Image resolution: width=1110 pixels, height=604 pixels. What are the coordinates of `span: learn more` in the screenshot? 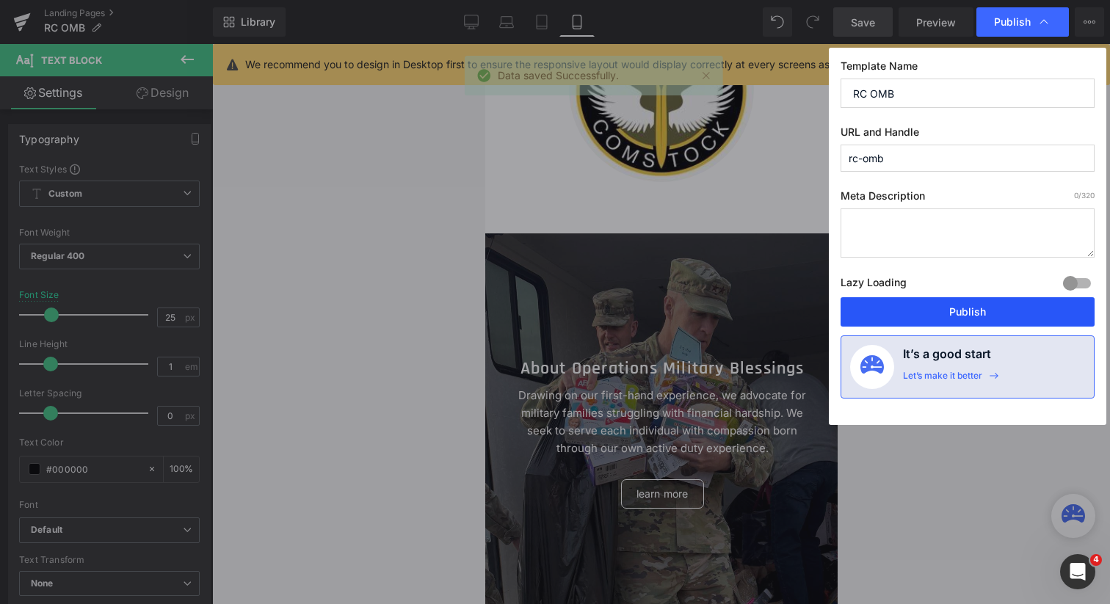 It's located at (177, 450).